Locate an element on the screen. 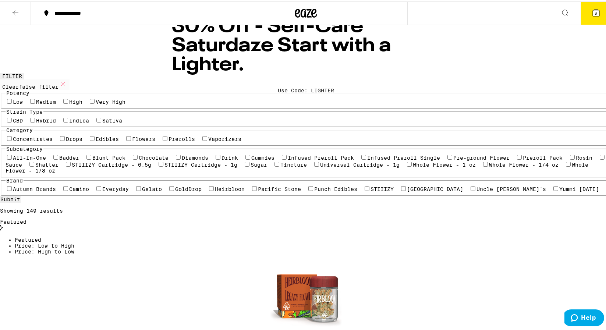 The image size is (606, 330). label: Hybrid is located at coordinates (46, 119).